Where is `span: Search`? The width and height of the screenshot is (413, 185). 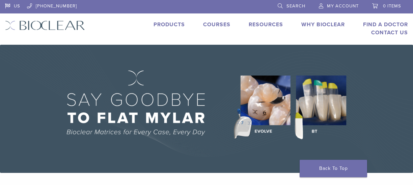
span: Search is located at coordinates (296, 6).